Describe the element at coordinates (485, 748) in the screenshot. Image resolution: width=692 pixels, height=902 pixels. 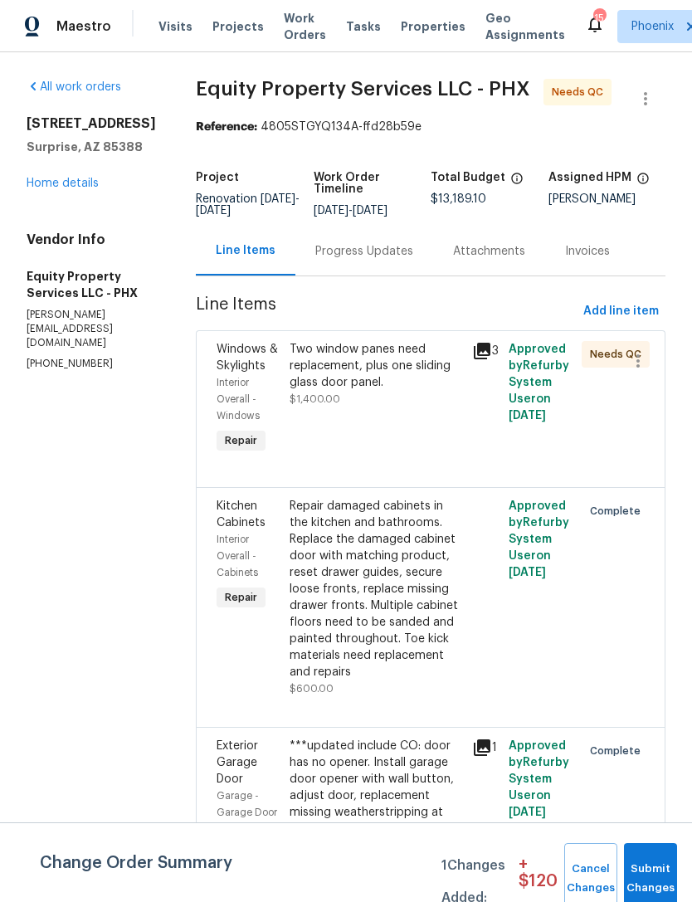
I see `div: 1` at that location.